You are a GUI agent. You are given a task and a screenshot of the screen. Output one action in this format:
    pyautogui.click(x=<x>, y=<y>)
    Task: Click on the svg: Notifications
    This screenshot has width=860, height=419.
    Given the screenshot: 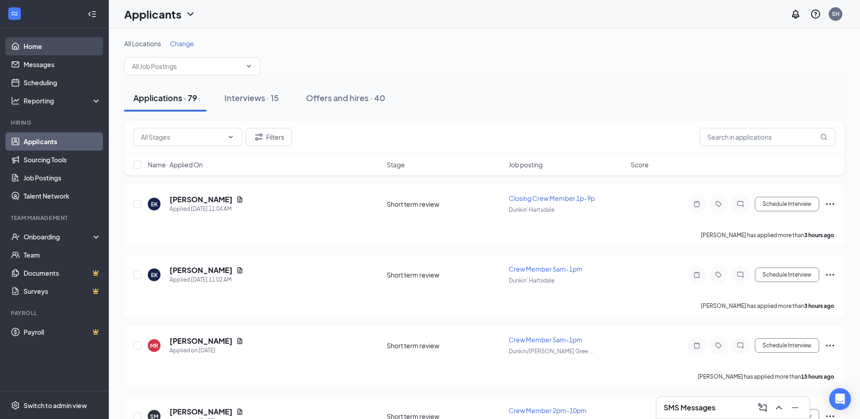 What is the action you would take?
    pyautogui.click(x=796, y=14)
    